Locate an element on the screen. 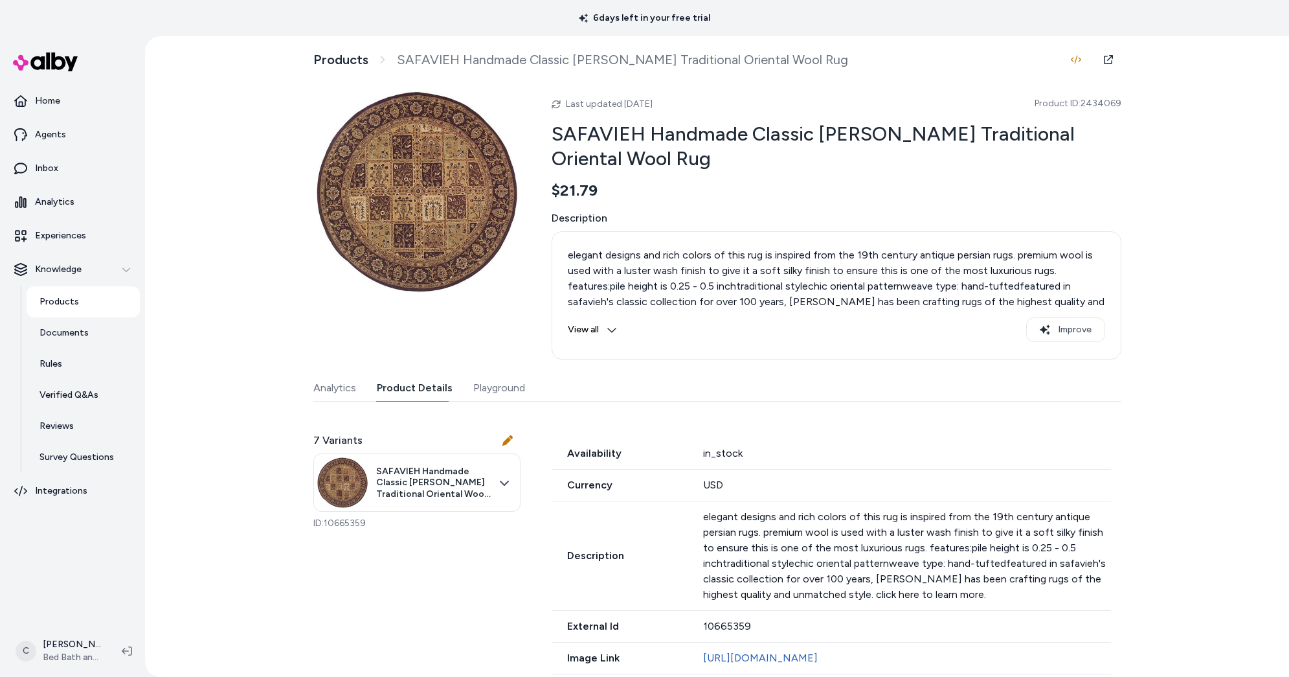 The width and height of the screenshot is (1289, 677). p: Survey Questions is located at coordinates (76, 457).